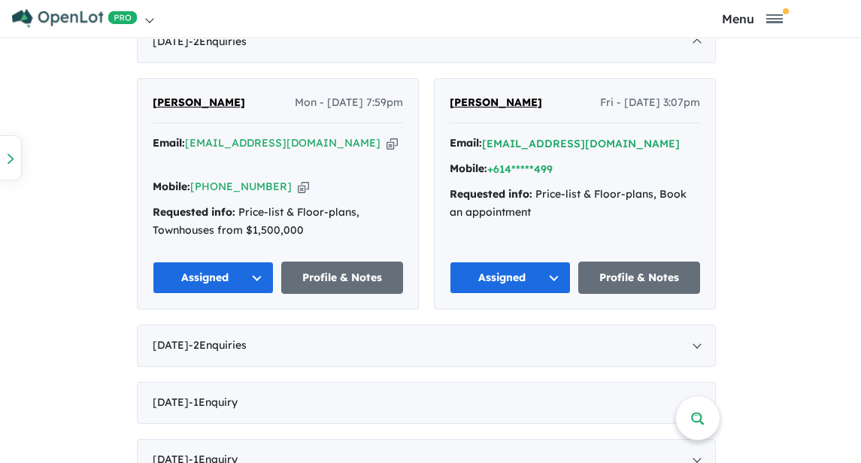  What do you see at coordinates (752, 18) in the screenshot?
I see `button: Toggle navigation` at bounding box center [752, 18].